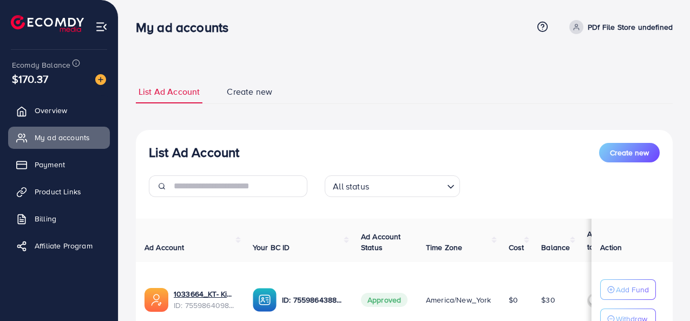 The width and height of the screenshot is (690, 321). What do you see at coordinates (59, 164) in the screenshot?
I see `a: Payment` at bounding box center [59, 164].